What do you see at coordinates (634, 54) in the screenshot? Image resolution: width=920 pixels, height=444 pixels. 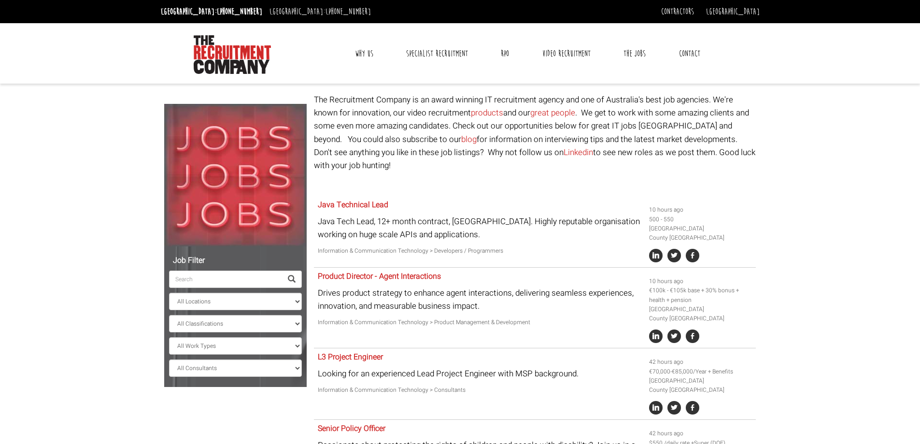 I see `a: The Jobs` at bounding box center [634, 54].